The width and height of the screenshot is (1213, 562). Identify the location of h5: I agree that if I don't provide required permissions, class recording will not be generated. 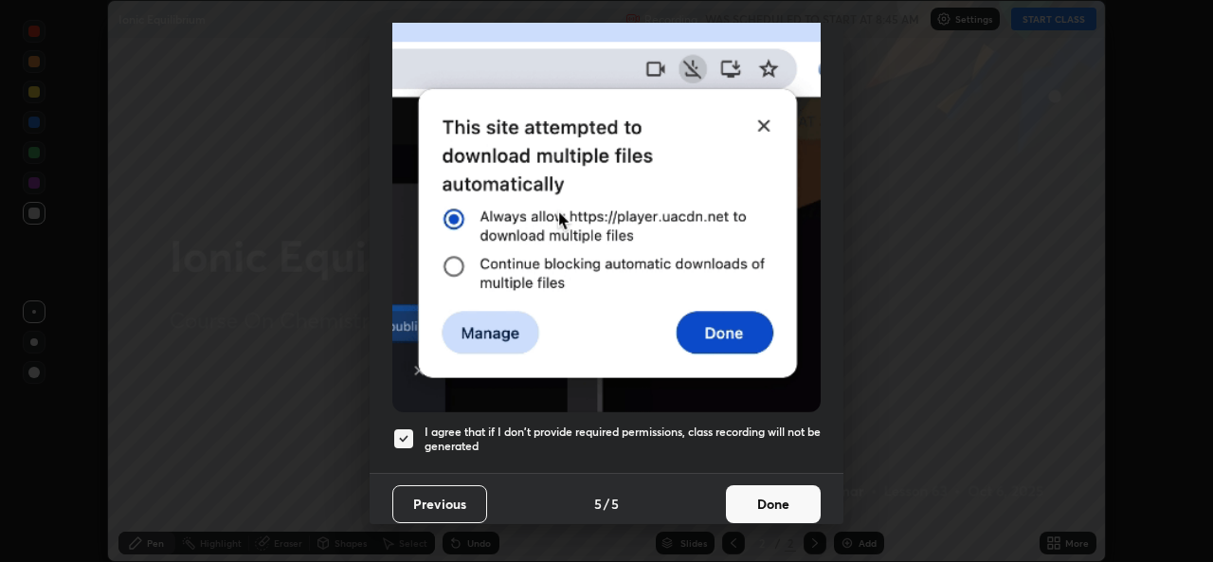
(623, 439).